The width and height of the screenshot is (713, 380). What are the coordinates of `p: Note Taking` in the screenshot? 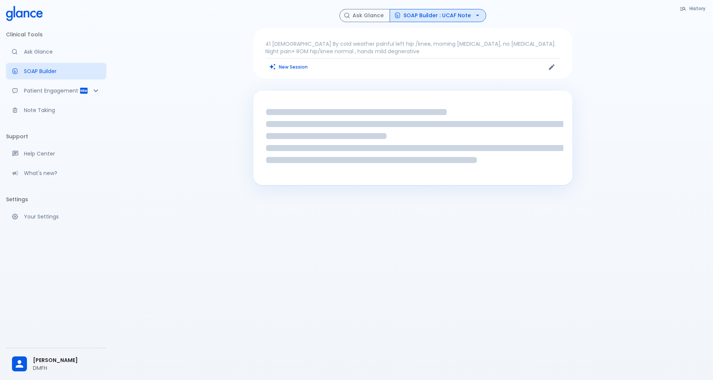 It's located at (62, 110).